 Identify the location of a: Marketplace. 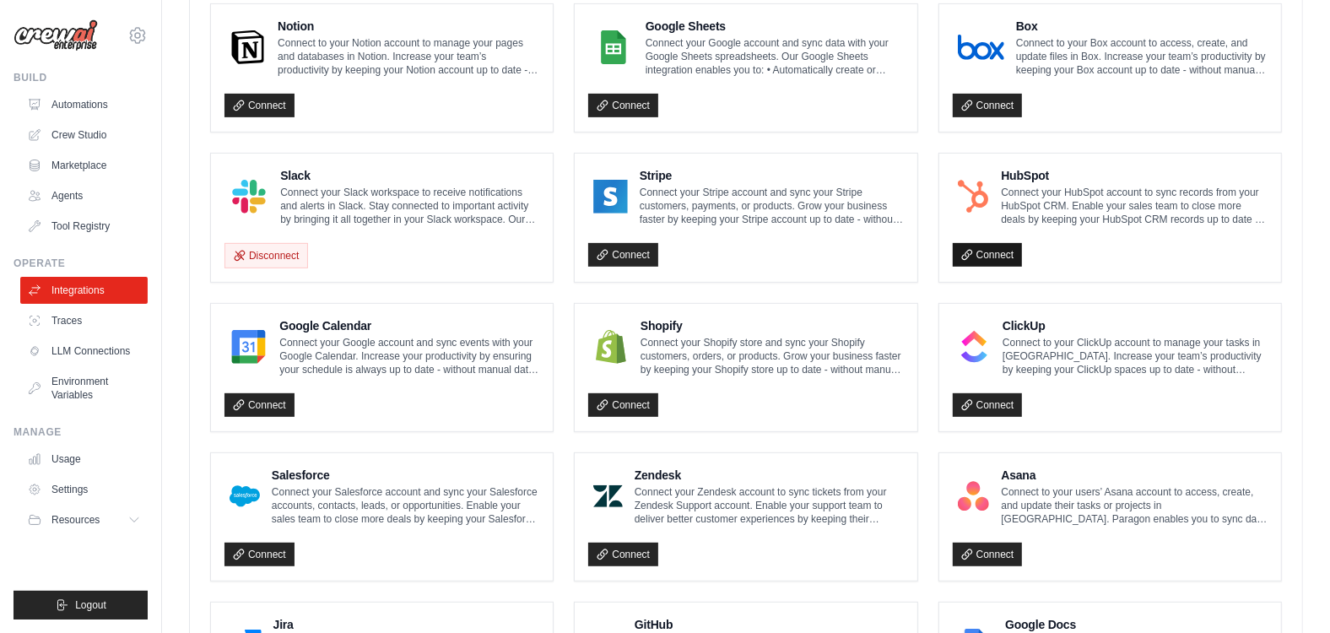
(84, 165).